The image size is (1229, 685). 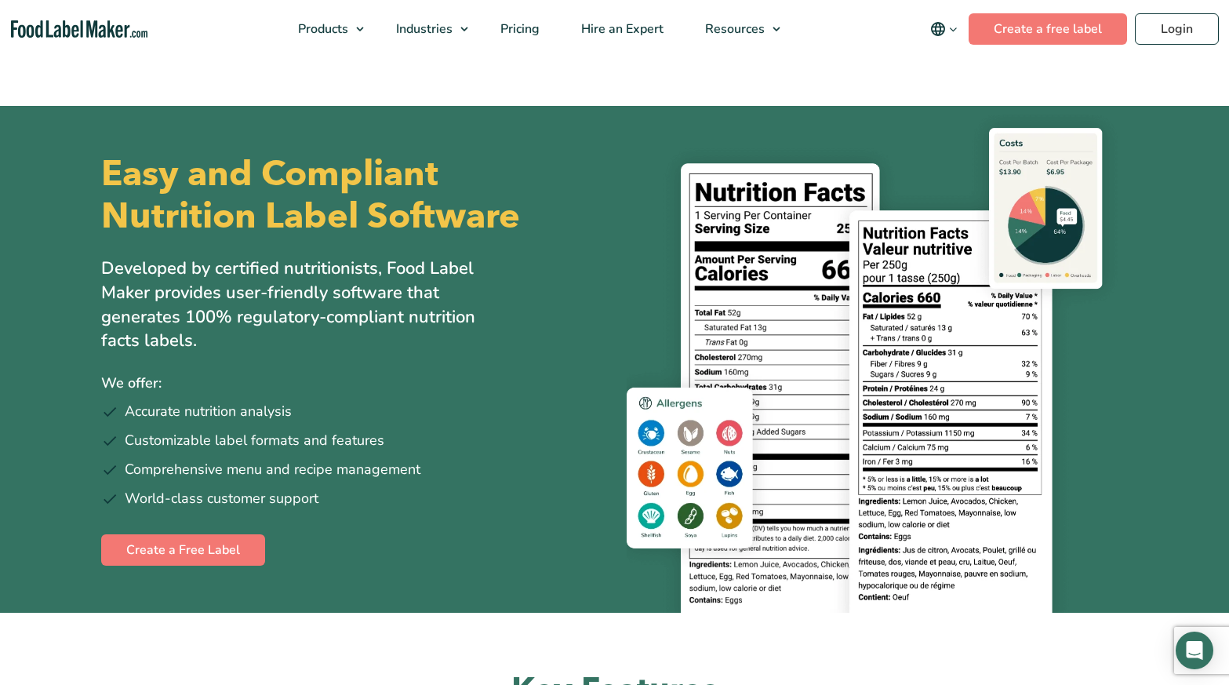 What do you see at coordinates (208, 411) in the screenshot?
I see `span: Accurate nutrition analysis` at bounding box center [208, 411].